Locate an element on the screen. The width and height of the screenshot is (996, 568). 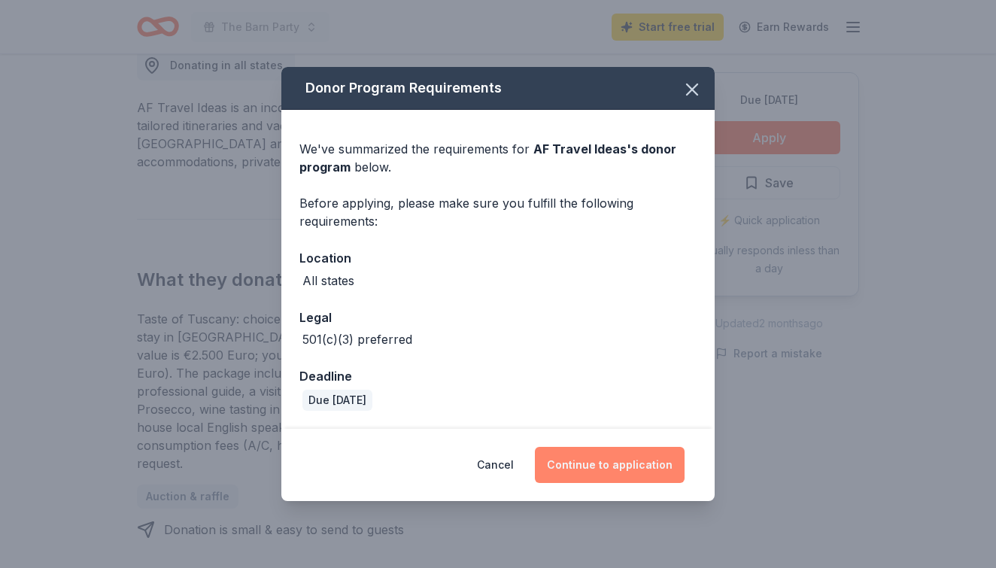
button: Continue to application is located at coordinates (609, 465).